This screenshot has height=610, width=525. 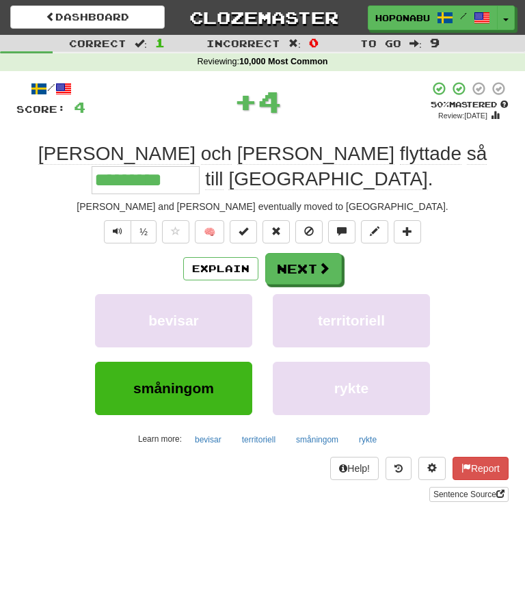 I want to click on a: HopOnABus /, so click(x=433, y=18).